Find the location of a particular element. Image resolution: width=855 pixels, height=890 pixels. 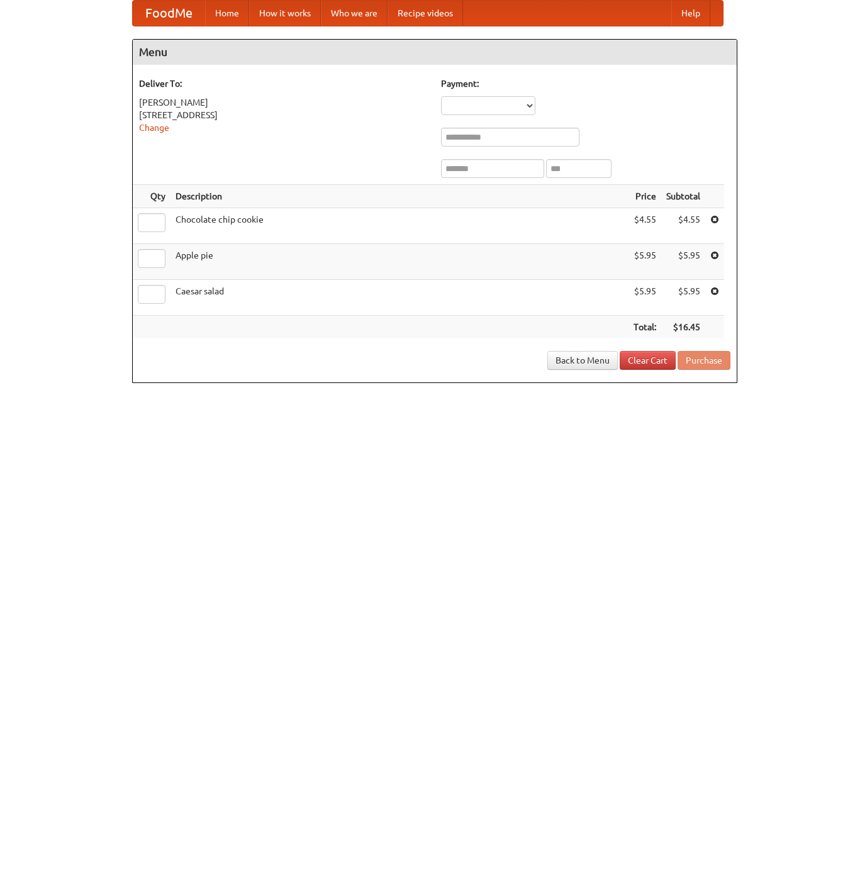

th: $16.45 is located at coordinates (683, 327).